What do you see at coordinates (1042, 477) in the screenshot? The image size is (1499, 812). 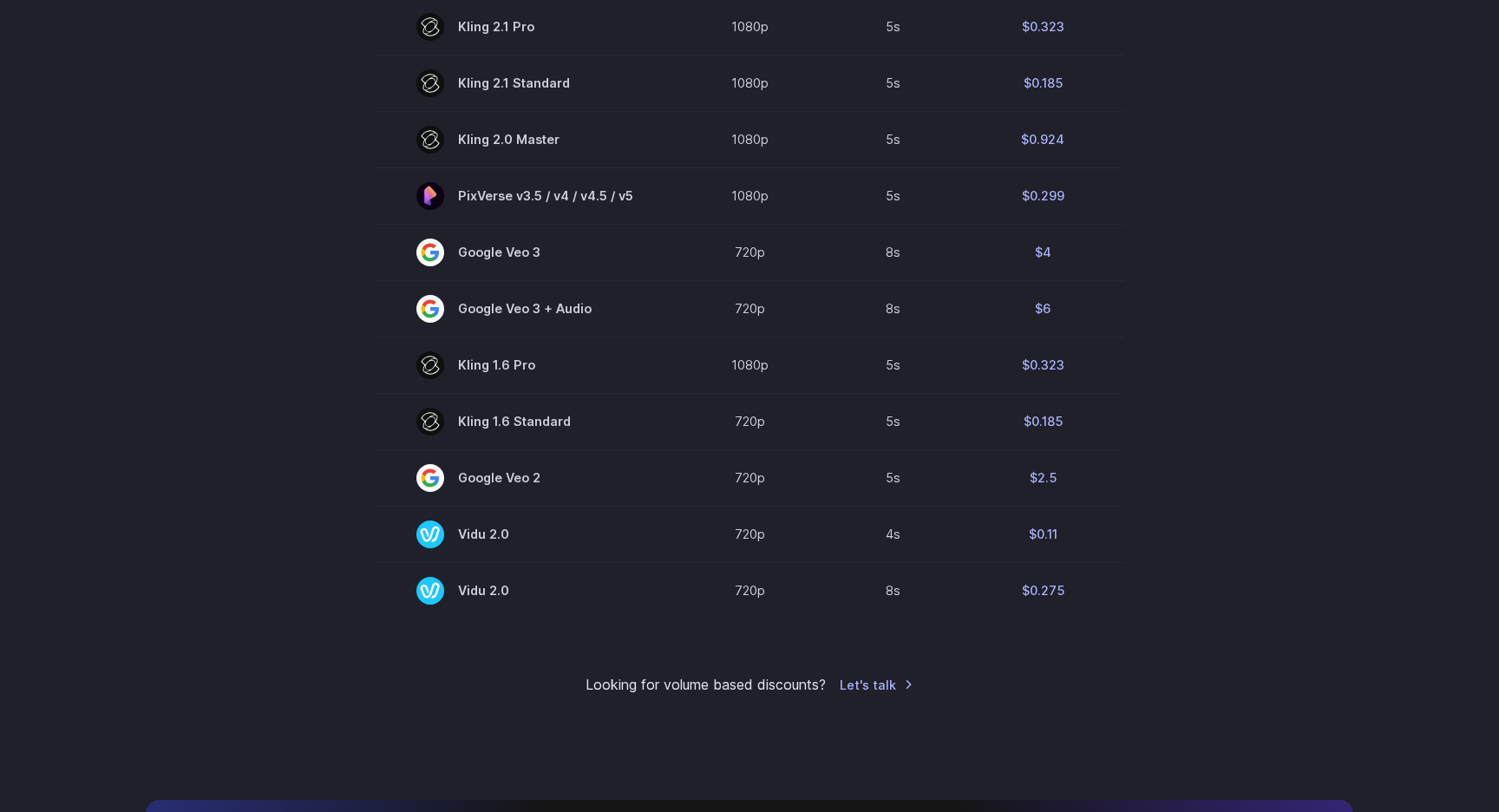 I see `td: $2.5` at bounding box center [1042, 477].